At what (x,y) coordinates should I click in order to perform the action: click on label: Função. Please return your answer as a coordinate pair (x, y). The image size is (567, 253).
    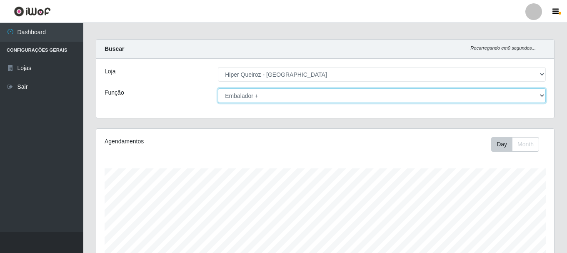
    Looking at the image, I should click on (114, 92).